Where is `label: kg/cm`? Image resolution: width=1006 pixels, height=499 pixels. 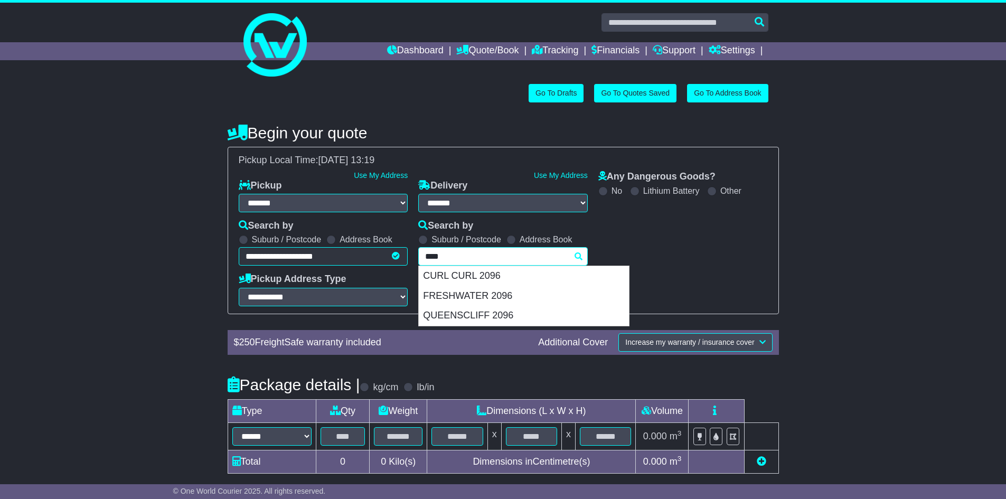
label: kg/cm is located at coordinates (386, 388).